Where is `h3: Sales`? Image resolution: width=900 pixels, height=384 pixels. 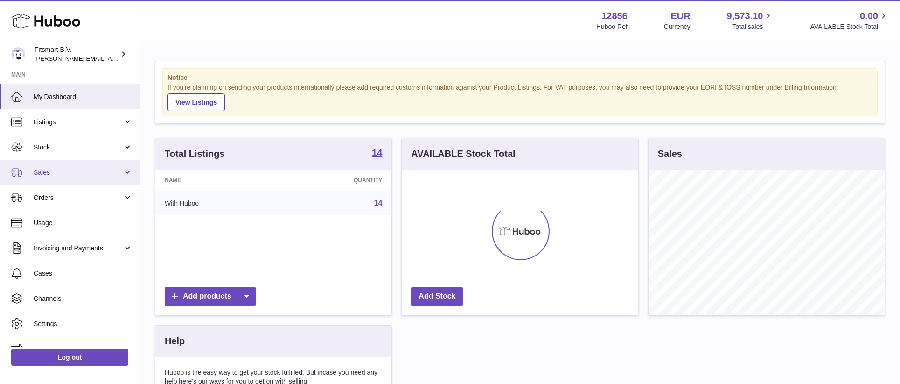
h3: Sales is located at coordinates (670, 154).